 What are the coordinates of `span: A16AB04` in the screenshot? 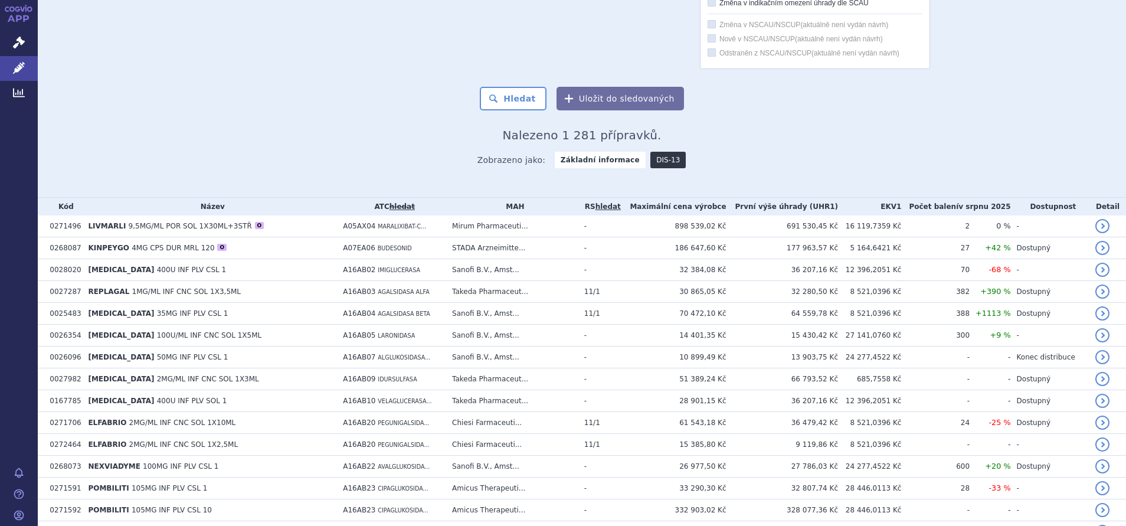 It's located at (359, 313).